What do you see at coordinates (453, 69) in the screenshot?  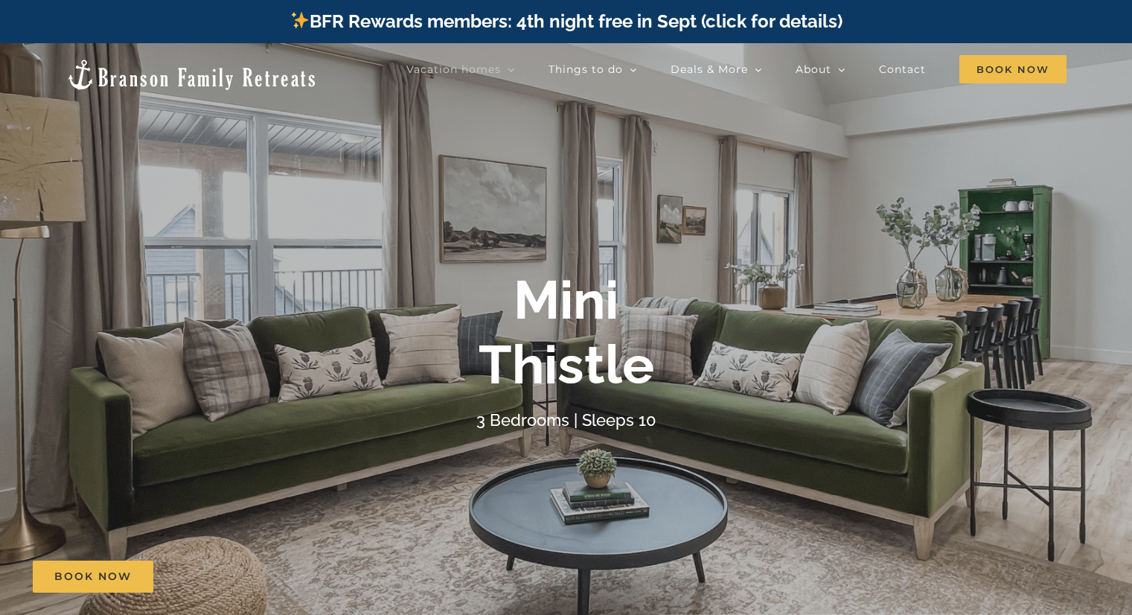 I see `span: Vacation homes` at bounding box center [453, 69].